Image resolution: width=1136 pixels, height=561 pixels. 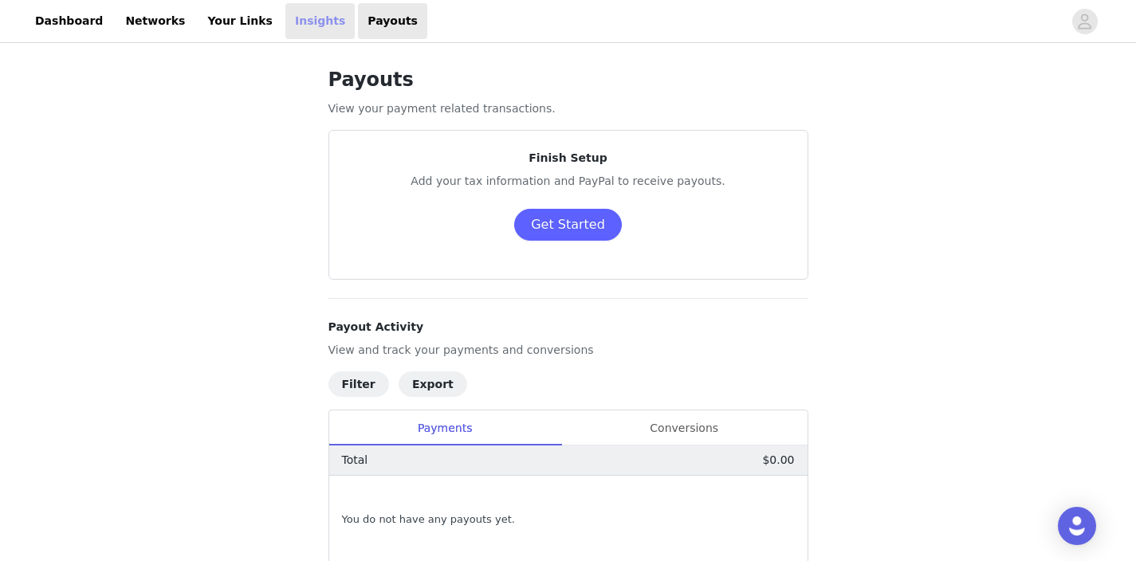 What do you see at coordinates (568, 225) in the screenshot?
I see `button: Get Started` at bounding box center [568, 225].